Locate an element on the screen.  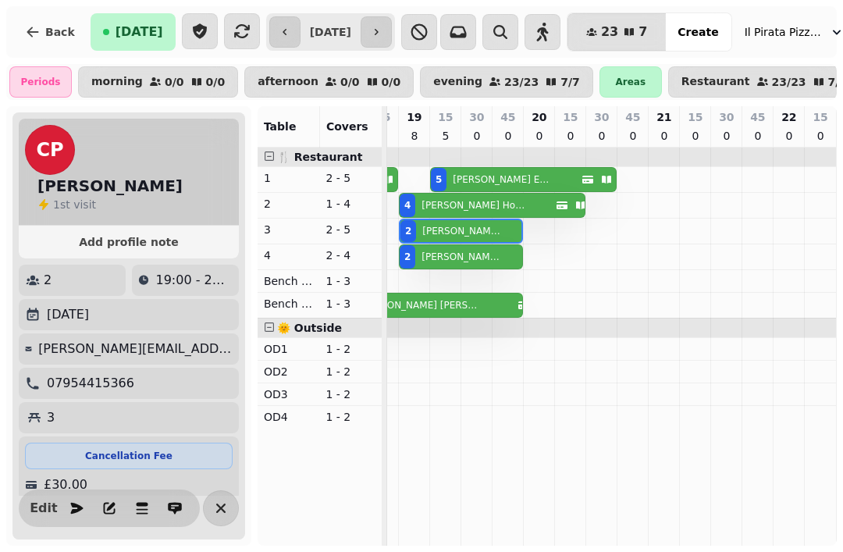
p: 8 is located at coordinates (415, 136).